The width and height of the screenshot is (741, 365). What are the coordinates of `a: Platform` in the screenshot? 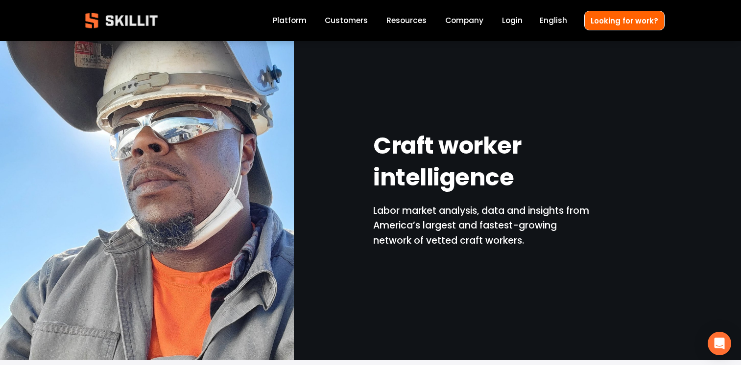 It's located at (289, 21).